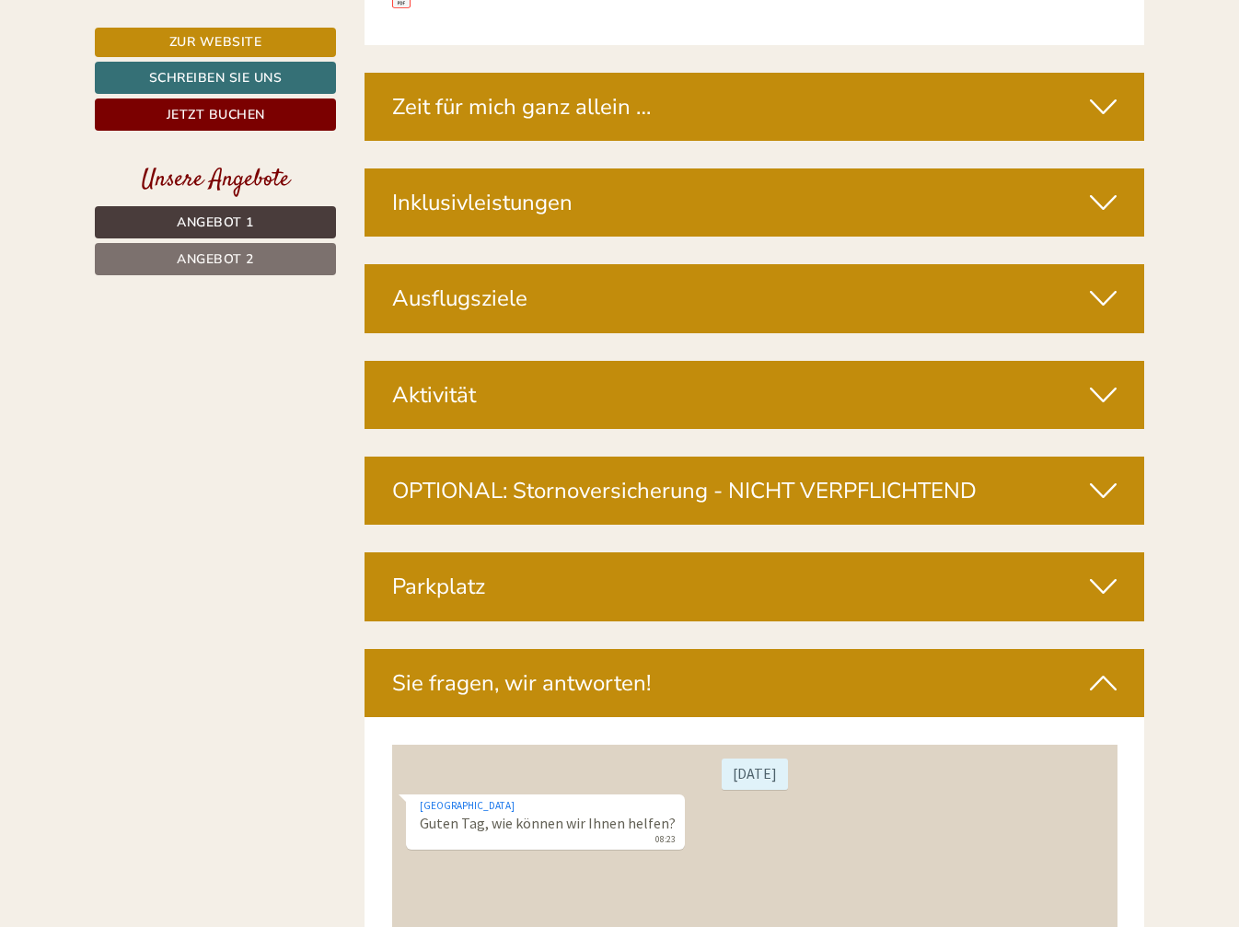 This screenshot has height=927, width=1239. I want to click on div: Sie fragen, wir antworten!, so click(755, 683).